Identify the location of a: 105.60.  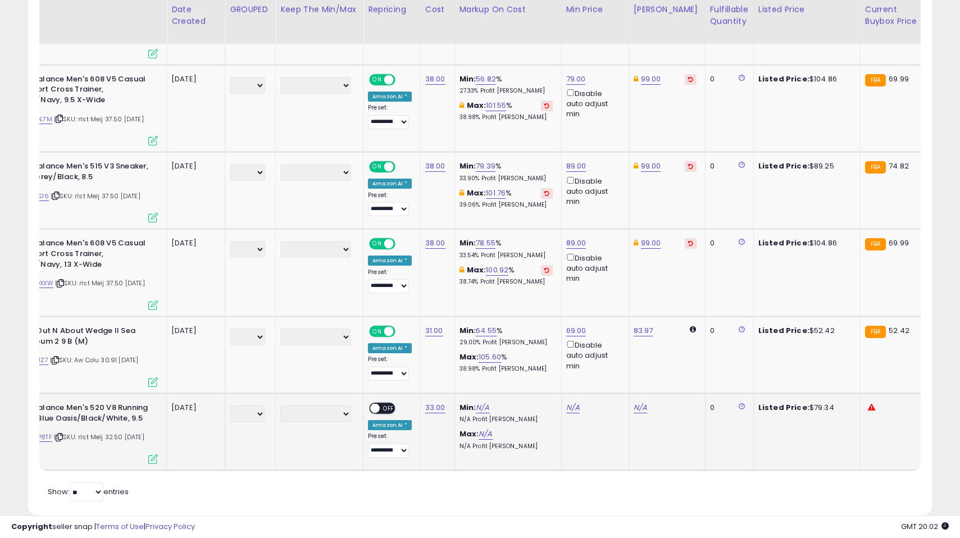
(490, 357).